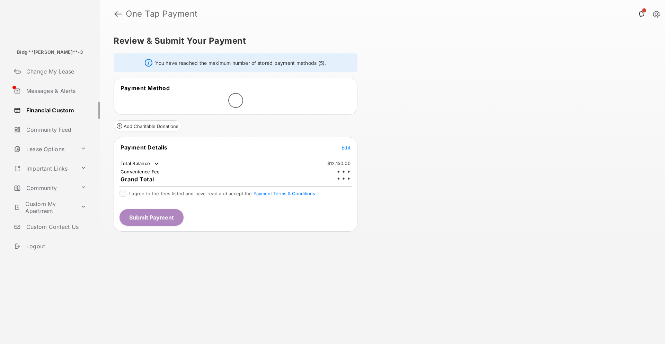 This screenshot has height=344, width=665. Describe the element at coordinates (236, 63) in the screenshot. I see `div: You have reached the maximum number of stored payment methods (5).` at that location.